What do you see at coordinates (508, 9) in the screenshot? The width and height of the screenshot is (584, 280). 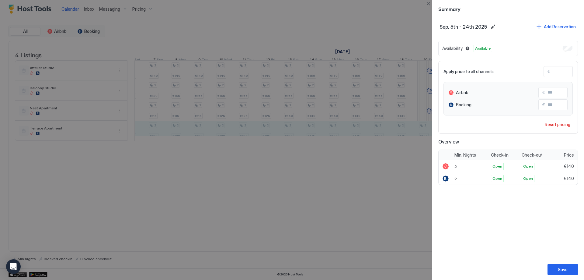 I see `span: Summary` at bounding box center [508, 9].